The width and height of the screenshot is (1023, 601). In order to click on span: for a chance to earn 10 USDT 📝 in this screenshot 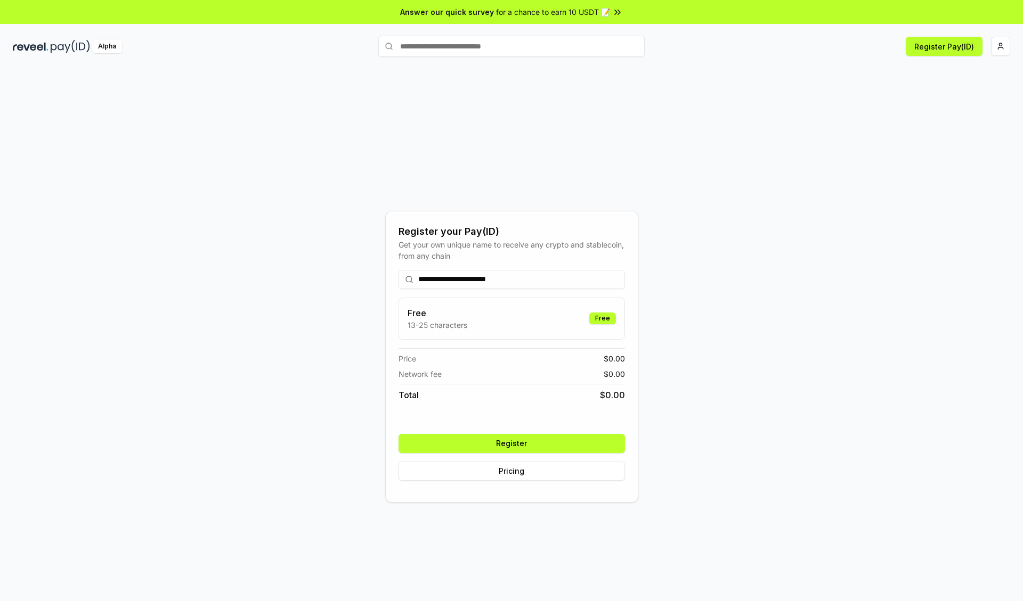, I will do `click(553, 12)`.